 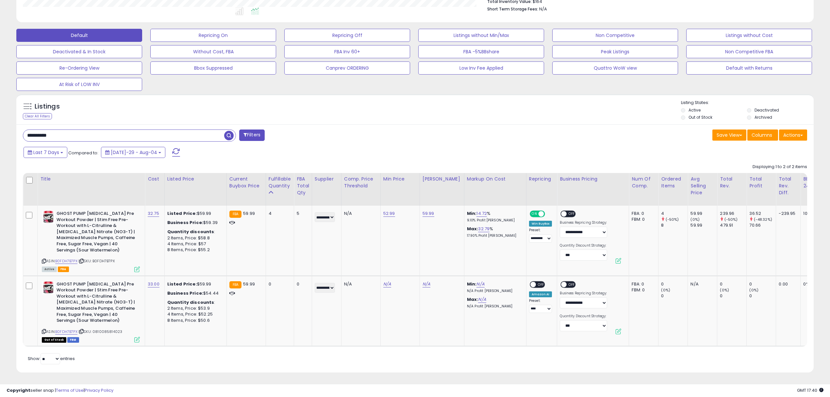 What do you see at coordinates (732, 182) in the screenshot?
I see `div: Total Rev.` at bounding box center [732, 182].